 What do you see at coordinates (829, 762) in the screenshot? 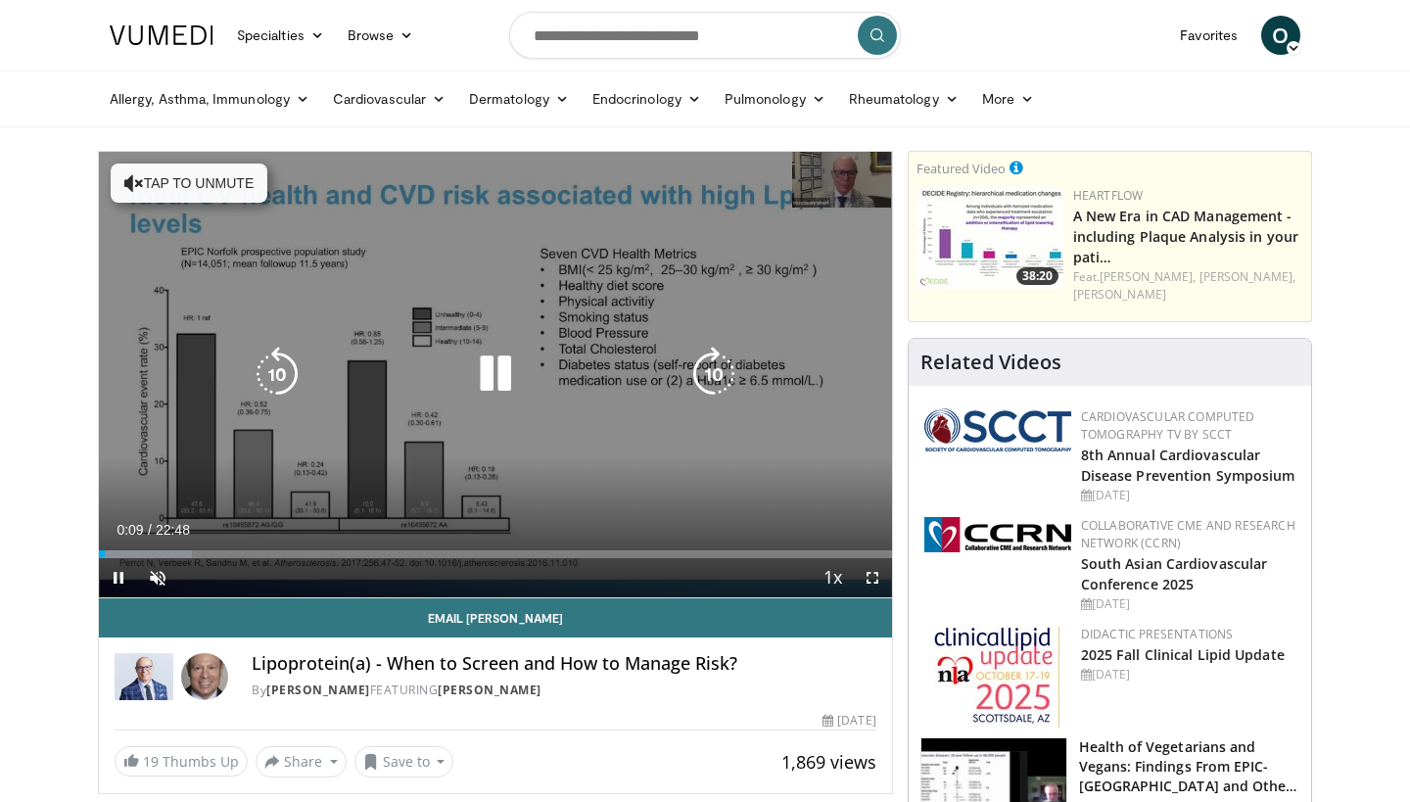
I see `span: 1,869 views` at bounding box center [829, 762].